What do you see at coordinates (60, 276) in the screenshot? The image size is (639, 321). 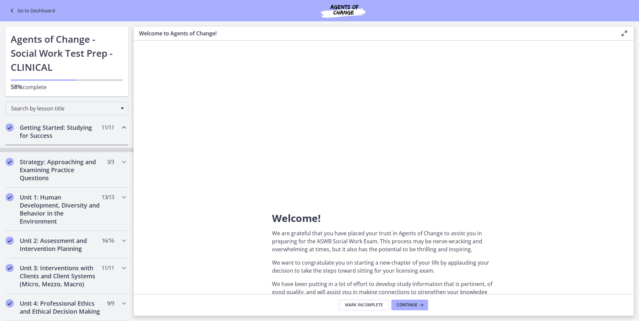 I see `h2: Unit 3: Interventions with Clients and Client Systems (Micro, Mezzo, Macro)` at bounding box center [60, 276].